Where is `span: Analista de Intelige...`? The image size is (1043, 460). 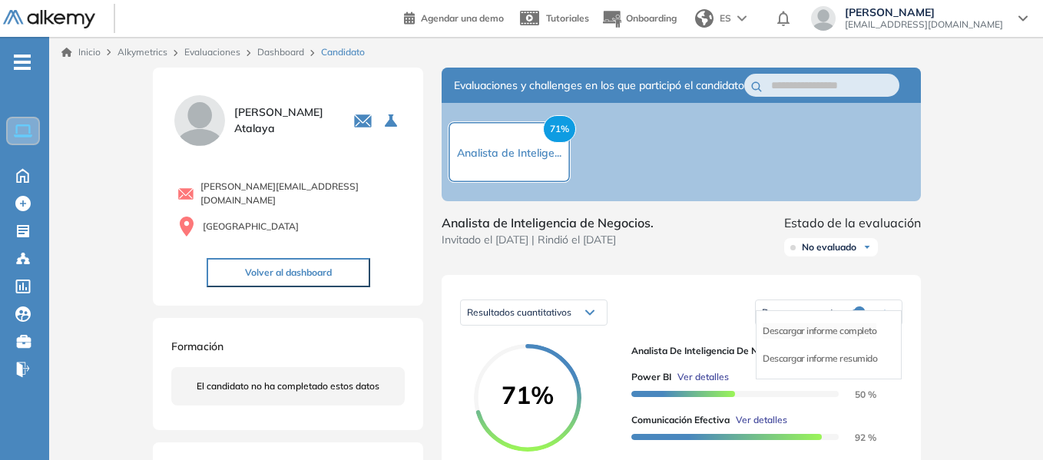 span: Analista de Intelige... is located at coordinates (509, 153).